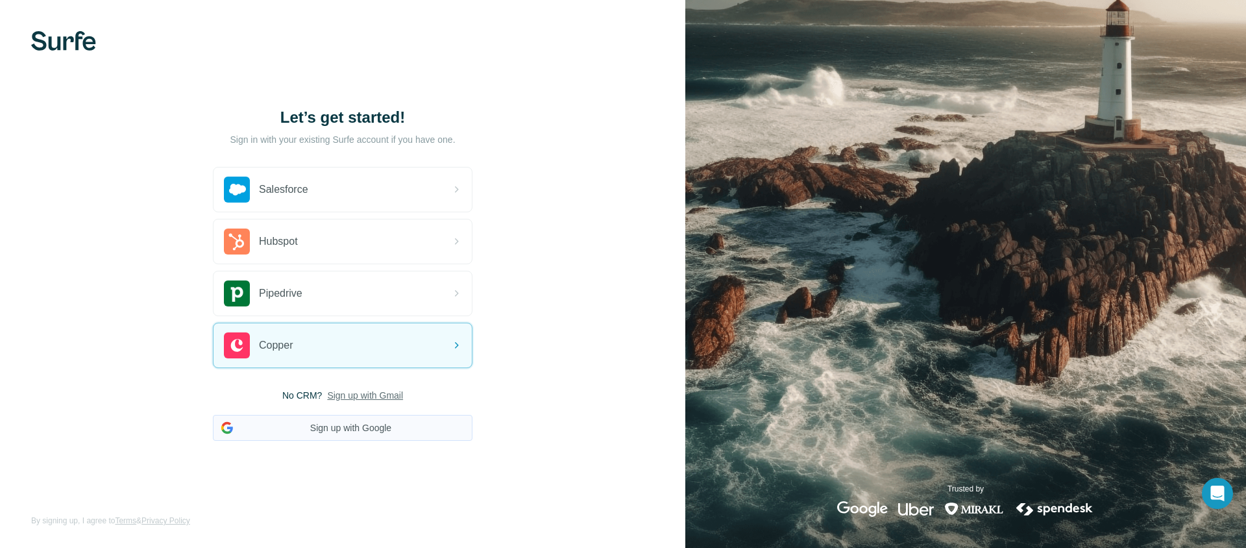 This screenshot has width=1246, height=548. I want to click on span: Sign up with Gmail, so click(365, 395).